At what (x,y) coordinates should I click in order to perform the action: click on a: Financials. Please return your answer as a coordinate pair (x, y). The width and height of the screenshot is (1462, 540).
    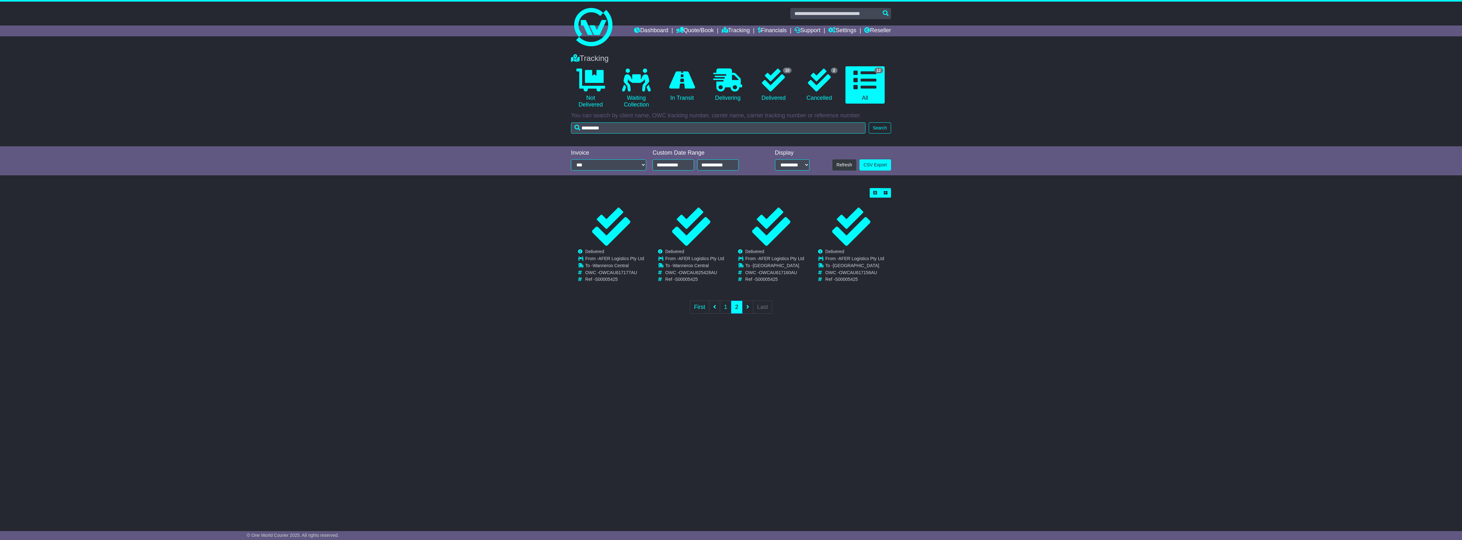
    Looking at the image, I should click on (772, 31).